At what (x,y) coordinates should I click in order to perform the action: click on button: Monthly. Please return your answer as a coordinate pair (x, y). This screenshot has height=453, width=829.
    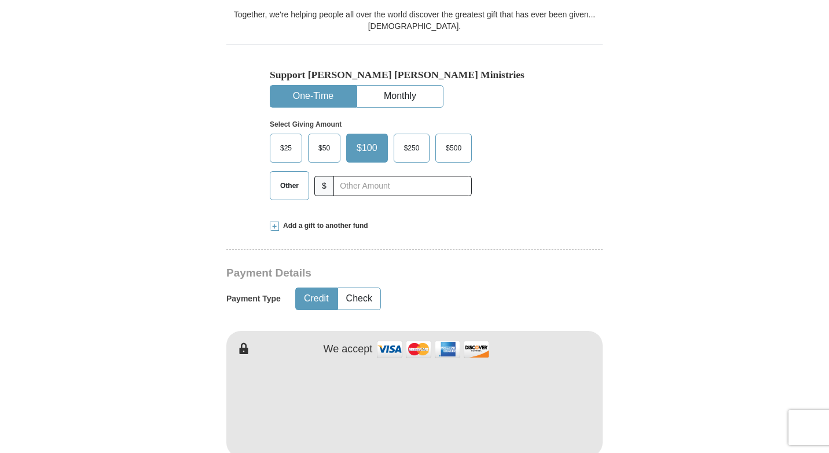
    Looking at the image, I should click on (400, 96).